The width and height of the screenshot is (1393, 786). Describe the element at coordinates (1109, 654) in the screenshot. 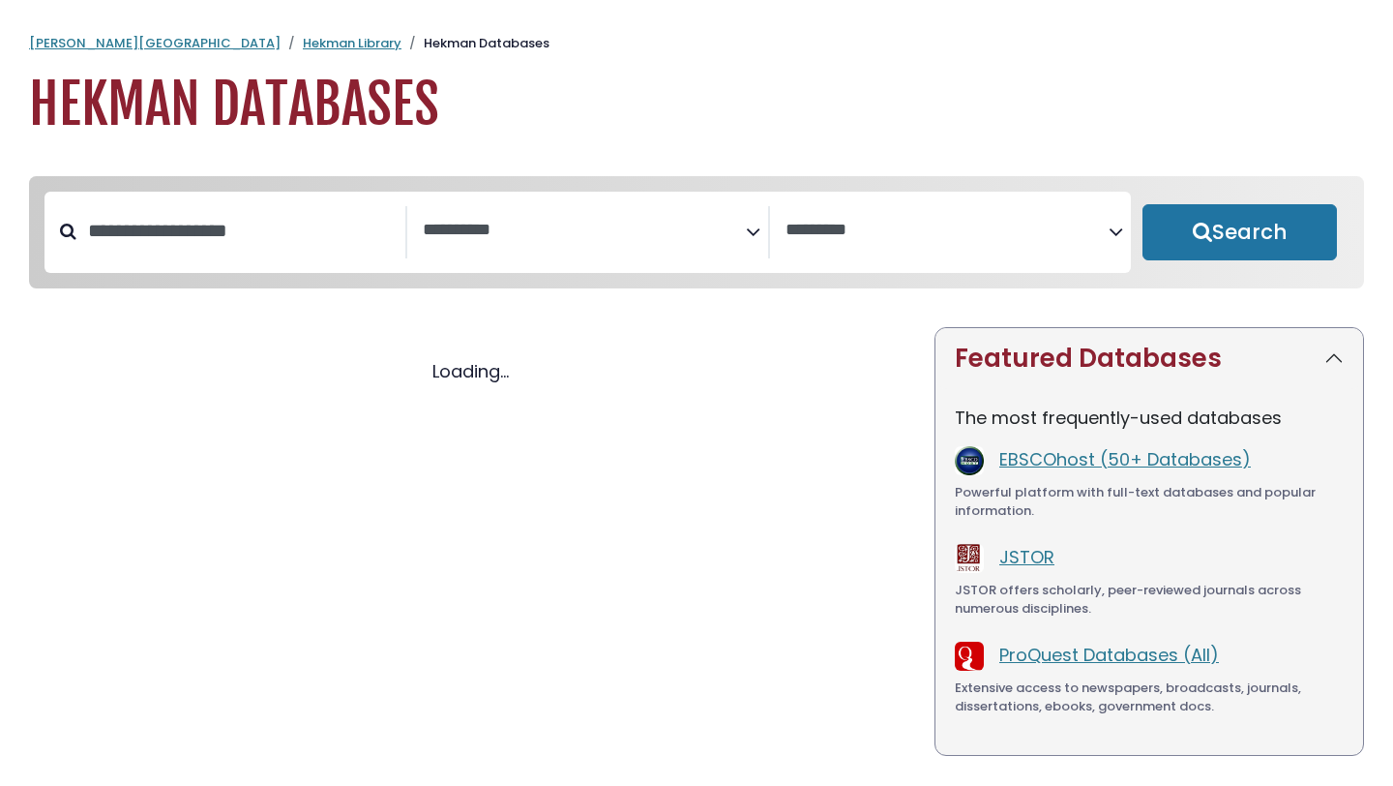

I see `a: ProQuest Databases (All)` at that location.